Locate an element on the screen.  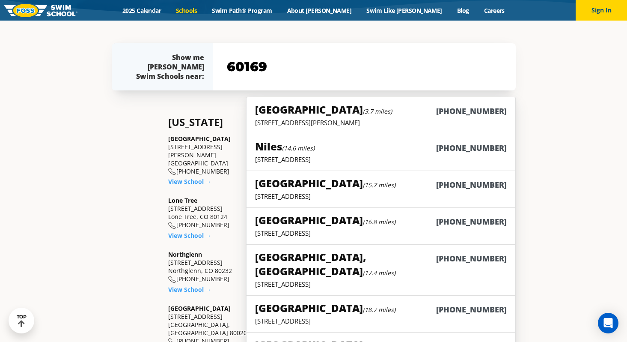
div: Open Intercom Messenger is located at coordinates (608, 323).